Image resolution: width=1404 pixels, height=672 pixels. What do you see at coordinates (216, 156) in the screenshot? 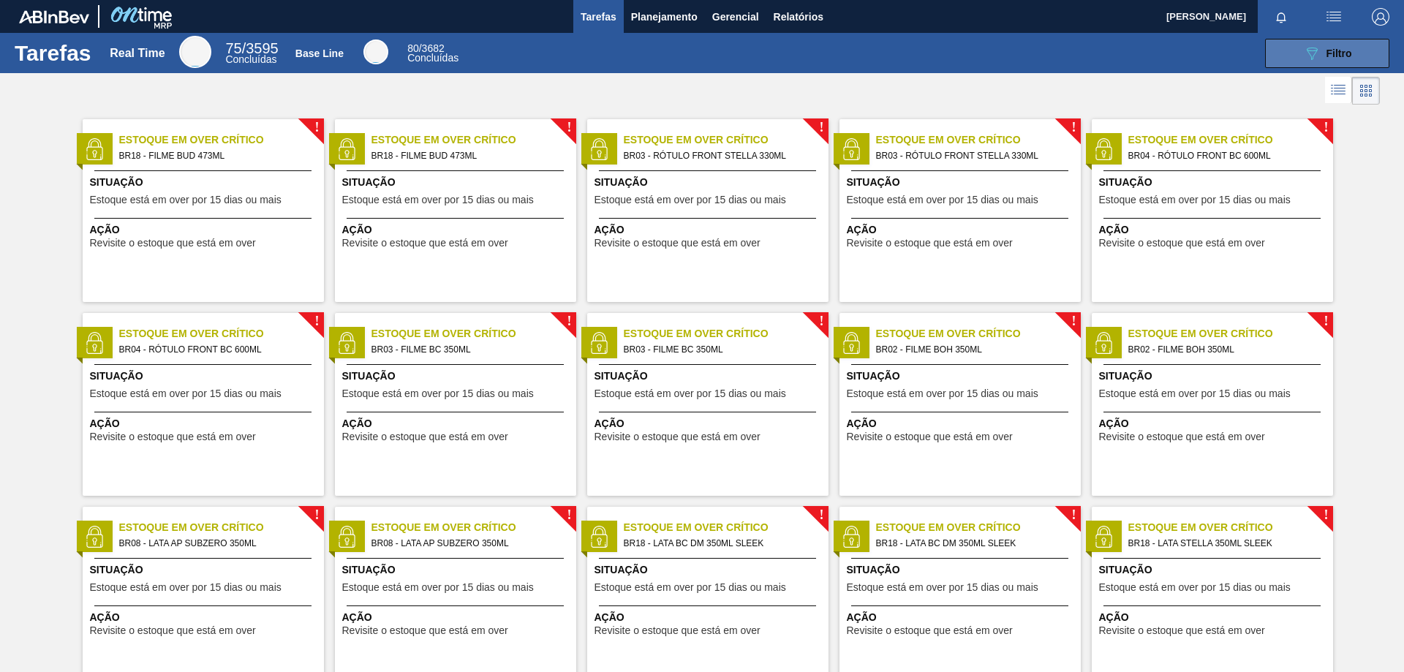
I see `span: BR18 - FILME BUD 473ML` at bounding box center [216, 156].